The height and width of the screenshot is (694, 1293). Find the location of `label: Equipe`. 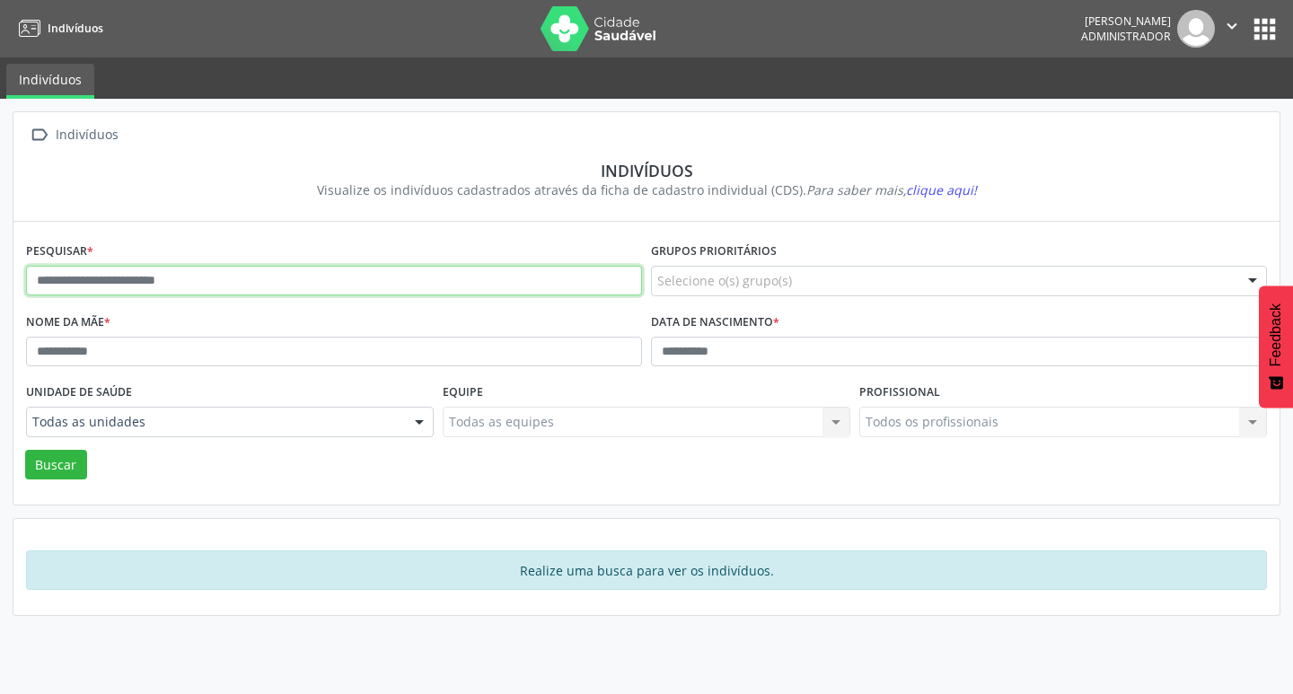

label: Equipe is located at coordinates (462, 392).